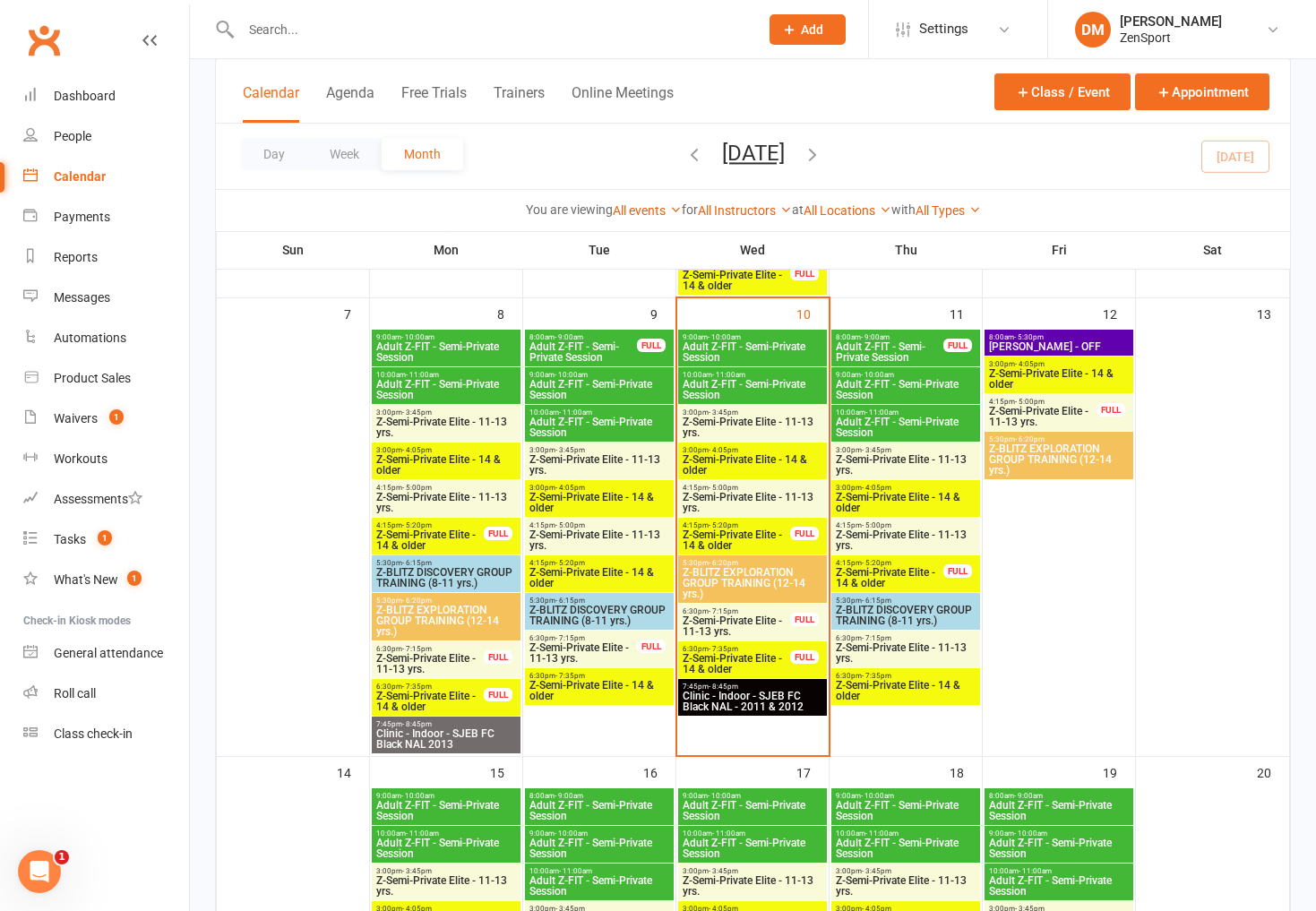 The image size is (1316, 911). What do you see at coordinates (274, 154) in the screenshot?
I see `button: Day` at bounding box center [274, 154].